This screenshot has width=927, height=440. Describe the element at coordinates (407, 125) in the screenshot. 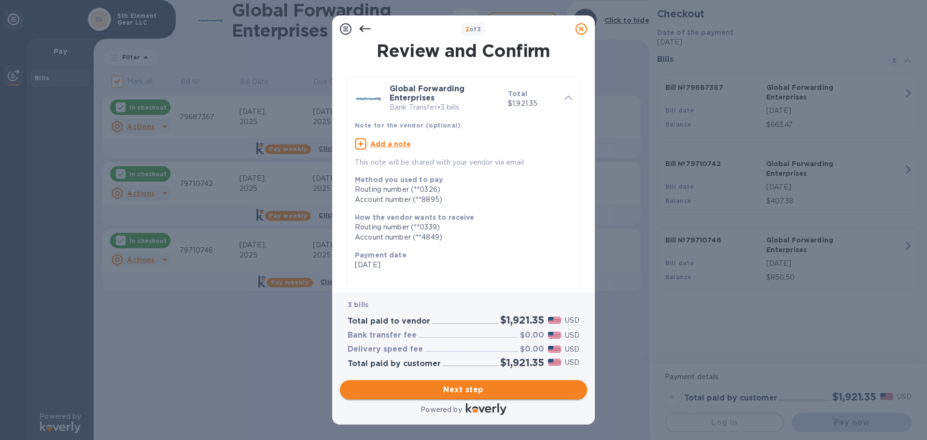

I see `b: Note for the vendor (optional)` at that location.